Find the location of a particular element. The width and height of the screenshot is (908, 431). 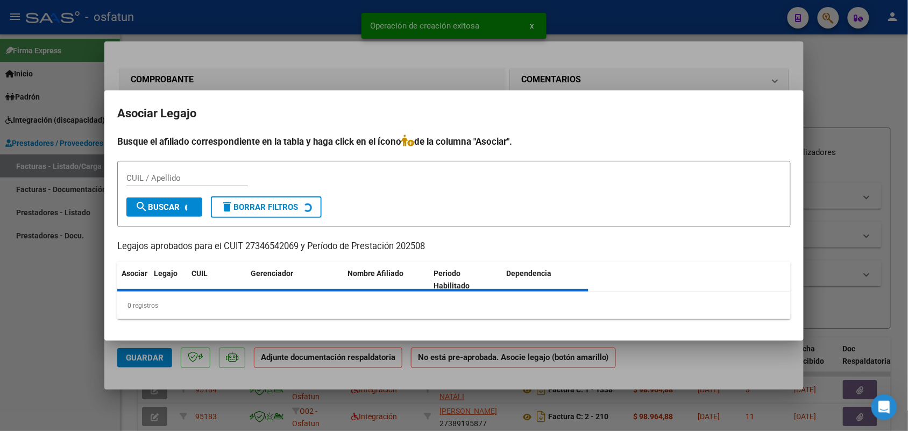

mat-icon: delete is located at coordinates (227, 207).